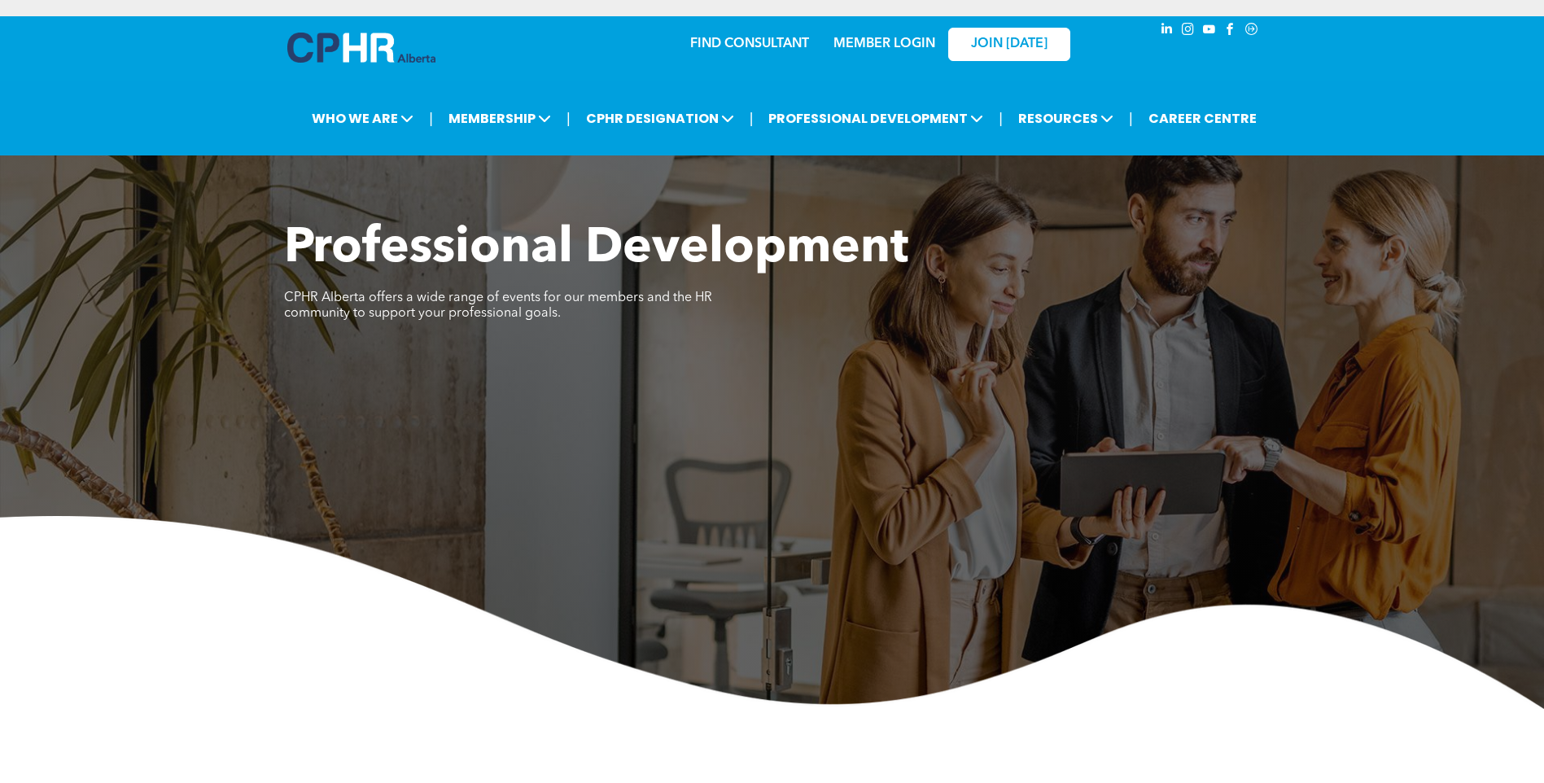 This screenshot has height=783, width=1544. Describe the element at coordinates (1066, 118) in the screenshot. I see `span: RESOURCES` at that location.